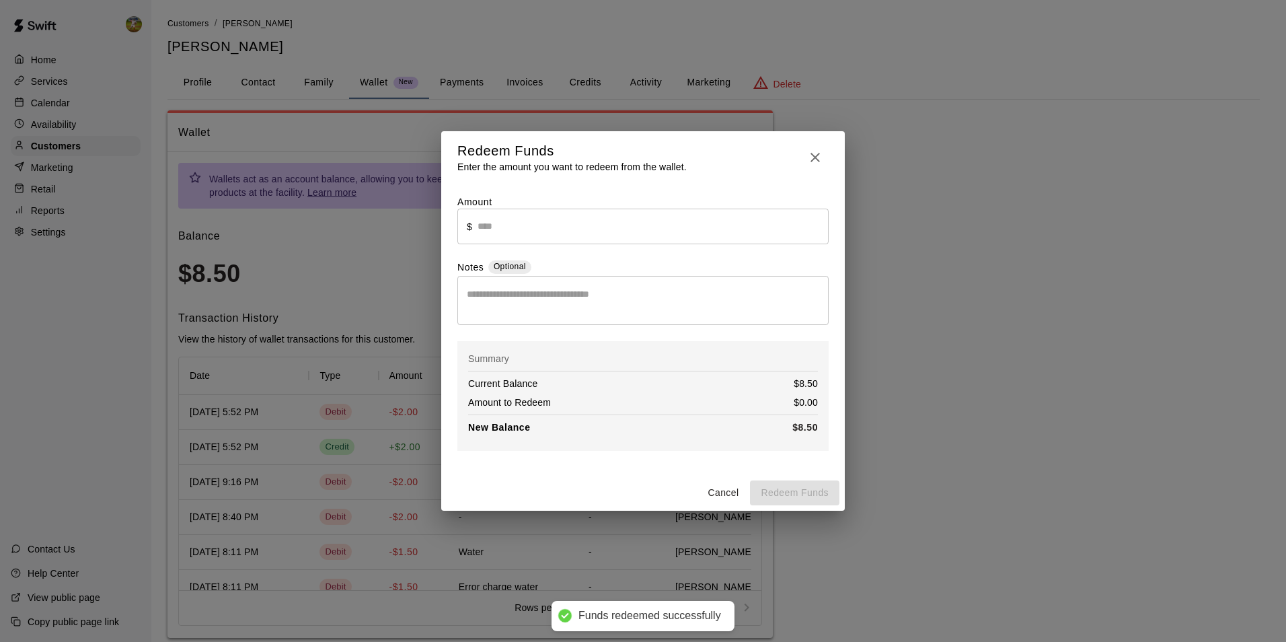  I want to click on p: Enter the amount you want to redeem from the wallet., so click(572, 167).